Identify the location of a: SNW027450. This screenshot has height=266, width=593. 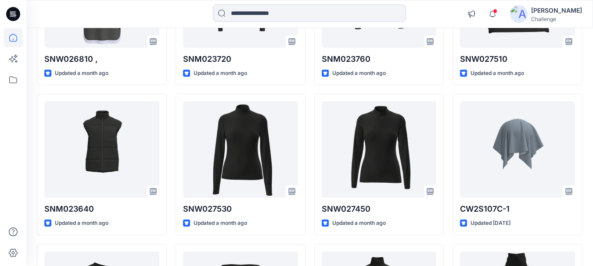
(379, 150).